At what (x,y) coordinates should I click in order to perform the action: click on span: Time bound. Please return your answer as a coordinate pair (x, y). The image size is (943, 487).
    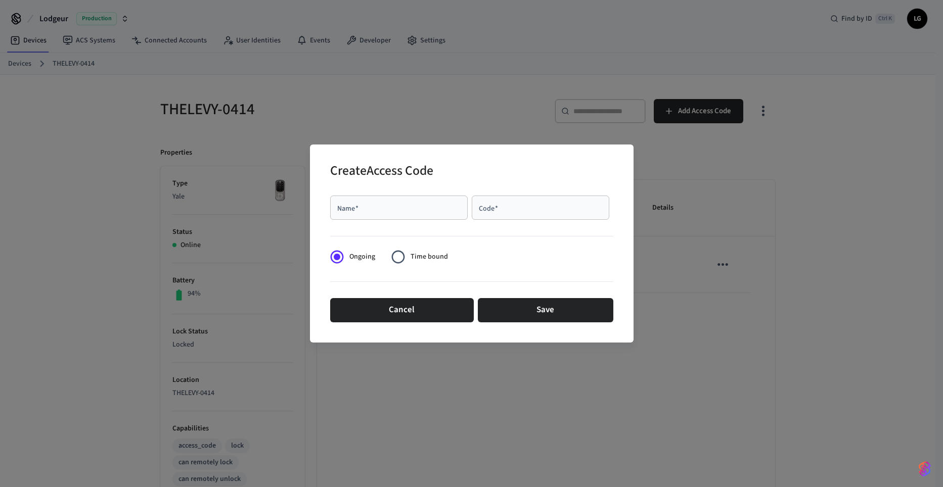
    Looking at the image, I should click on (429, 257).